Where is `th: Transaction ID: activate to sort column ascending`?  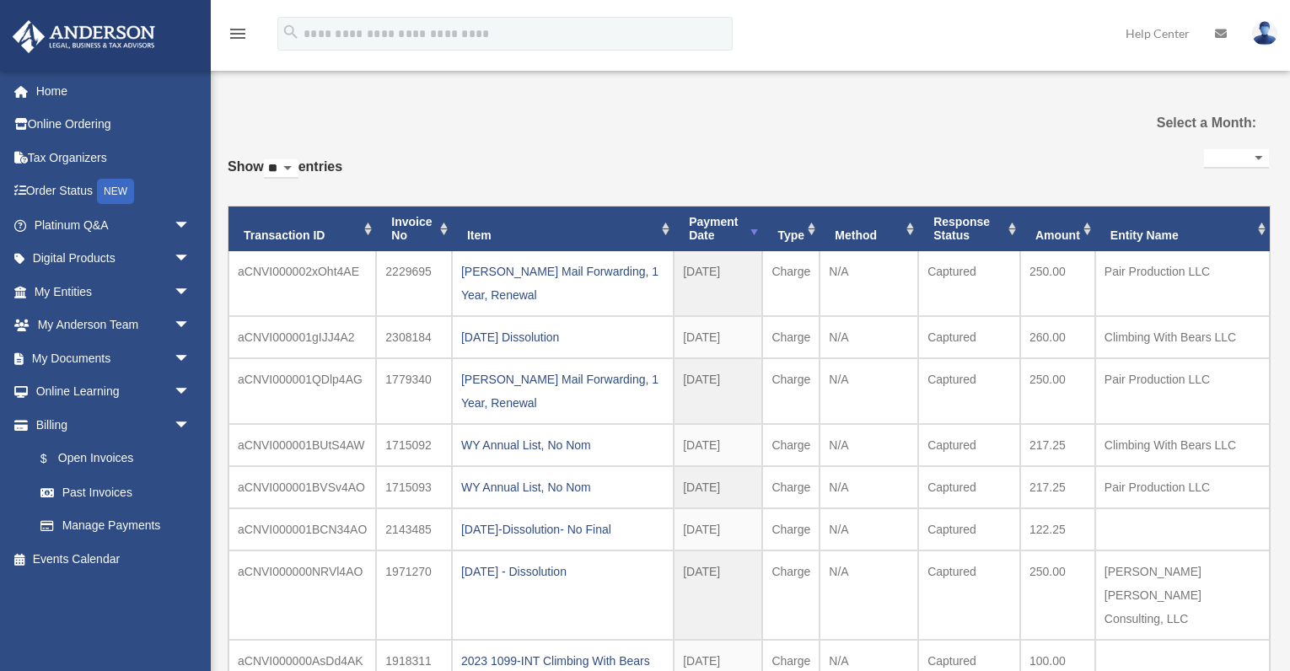 th: Transaction ID: activate to sort column ascending is located at coordinates (302, 229).